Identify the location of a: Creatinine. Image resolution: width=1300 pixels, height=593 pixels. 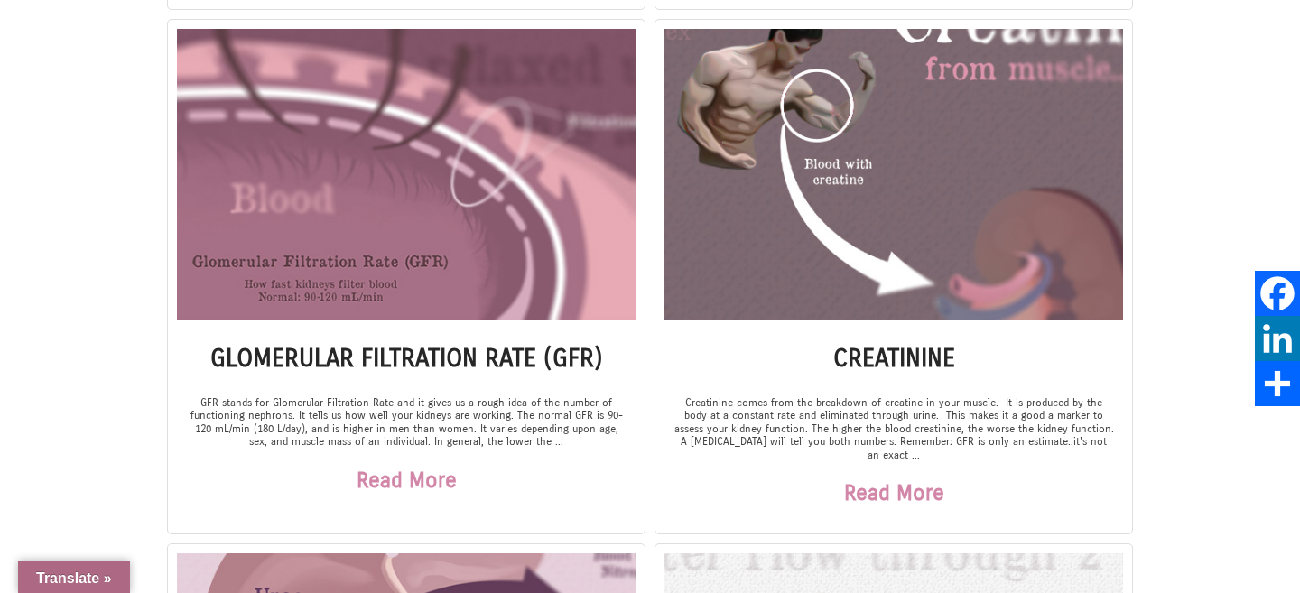
(894, 358).